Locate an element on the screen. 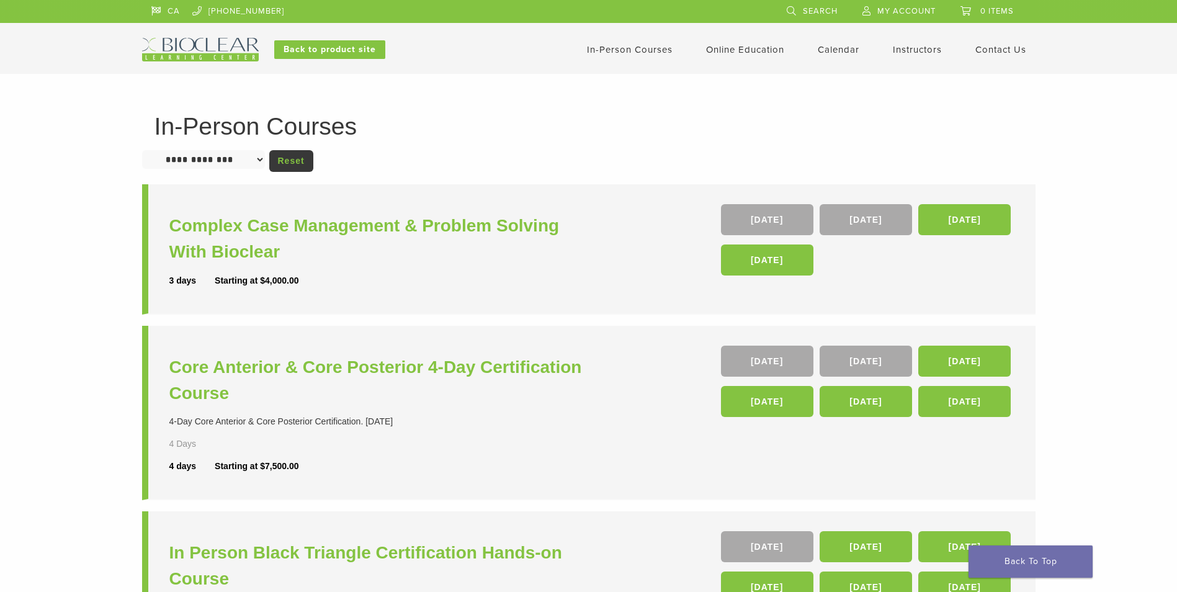 This screenshot has width=1177, height=592. h3: Core Anterior & Core Posterior 4-Day Certification Course is located at coordinates (380, 380).